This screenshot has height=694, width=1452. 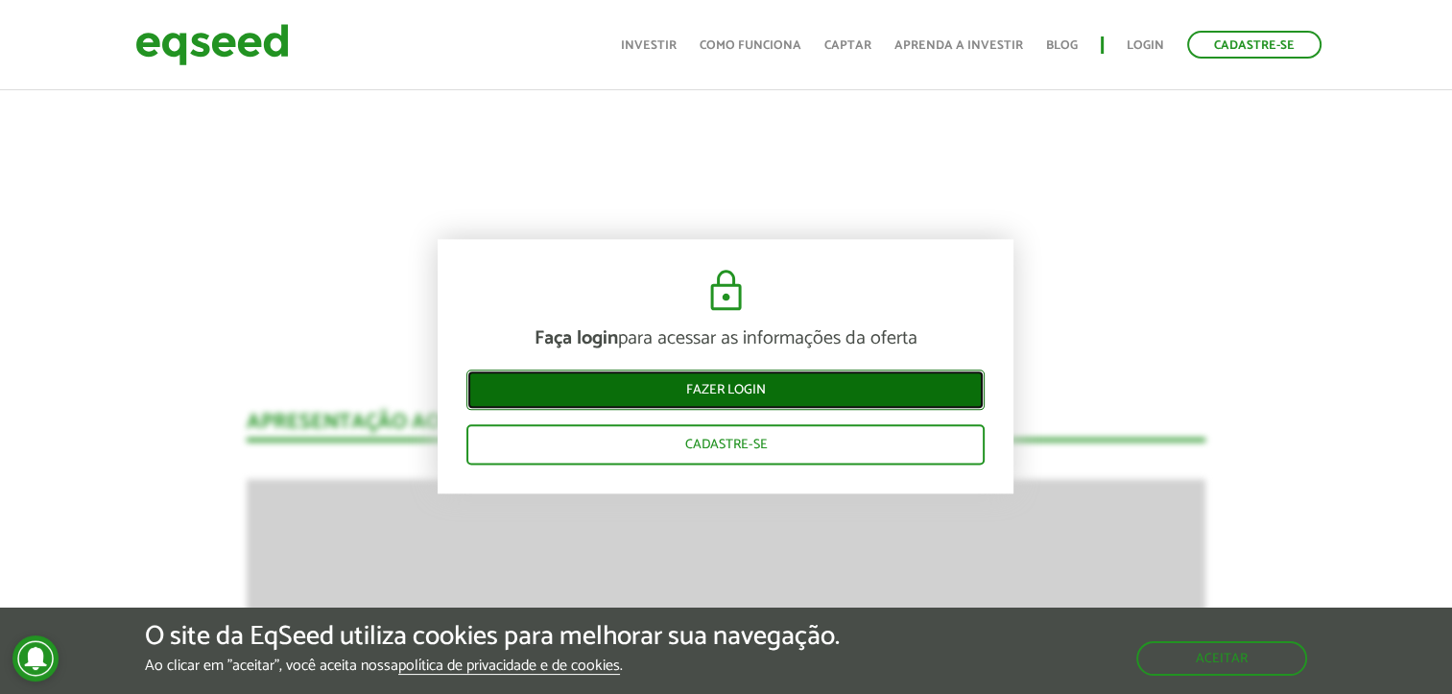 What do you see at coordinates (649, 45) in the screenshot?
I see `a: Investir` at bounding box center [649, 45].